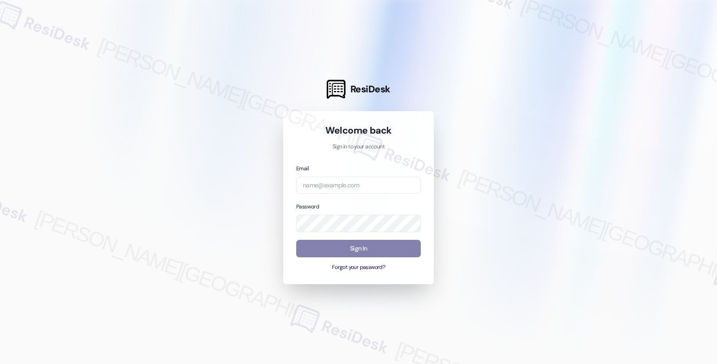 Image resolution: width=717 pixels, height=364 pixels. What do you see at coordinates (358, 248) in the screenshot?
I see `button: Sign In` at bounding box center [358, 248].